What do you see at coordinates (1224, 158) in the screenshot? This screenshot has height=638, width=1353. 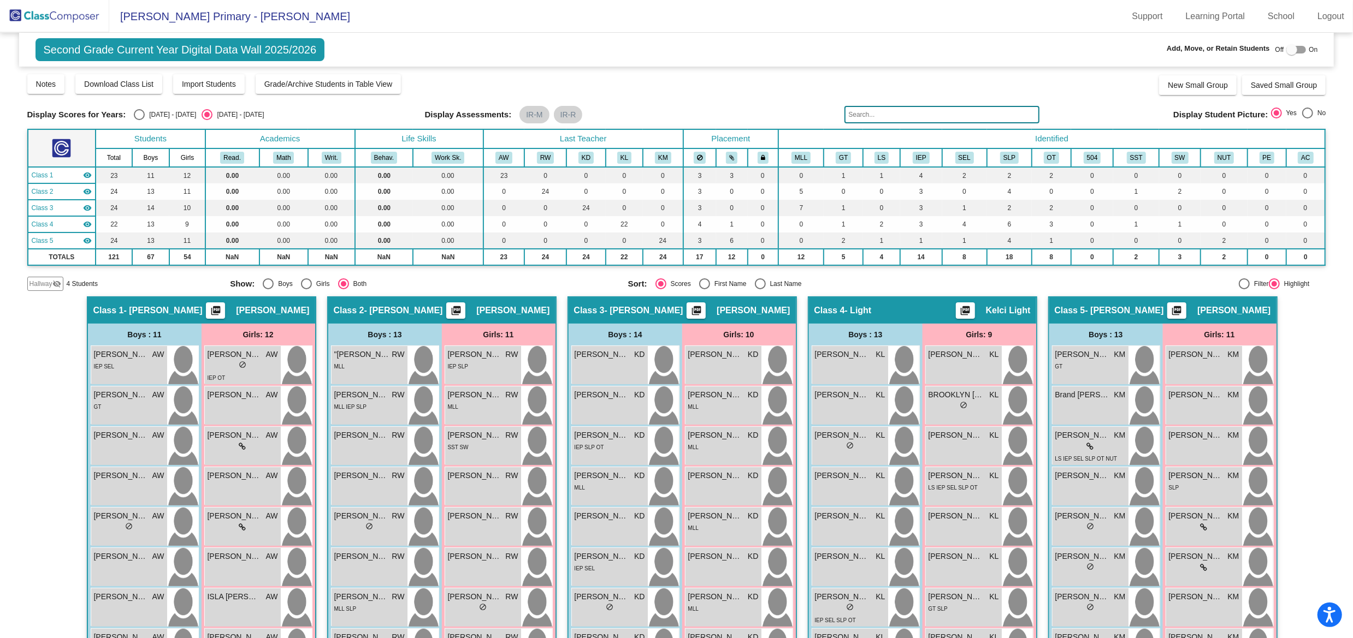 I see `th: Nut Allergy` at bounding box center [1224, 158].